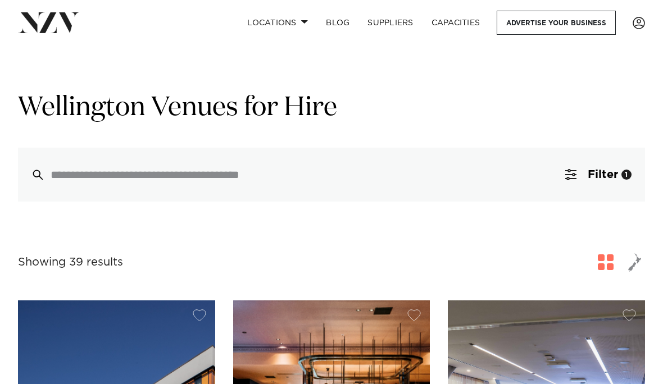  What do you see at coordinates (627, 175) in the screenshot?
I see `div: 1` at bounding box center [627, 175].